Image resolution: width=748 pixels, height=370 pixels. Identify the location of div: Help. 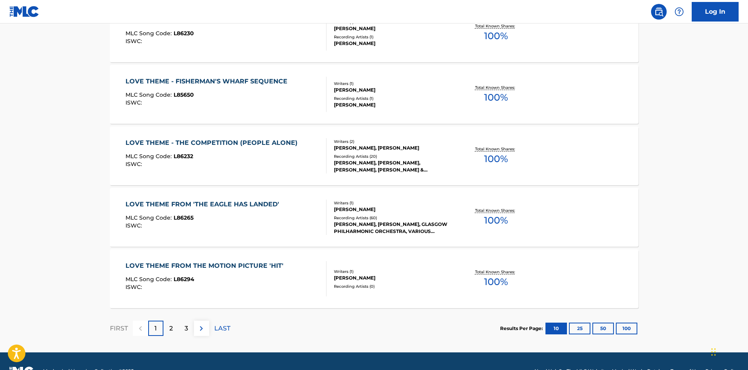
(680, 12).